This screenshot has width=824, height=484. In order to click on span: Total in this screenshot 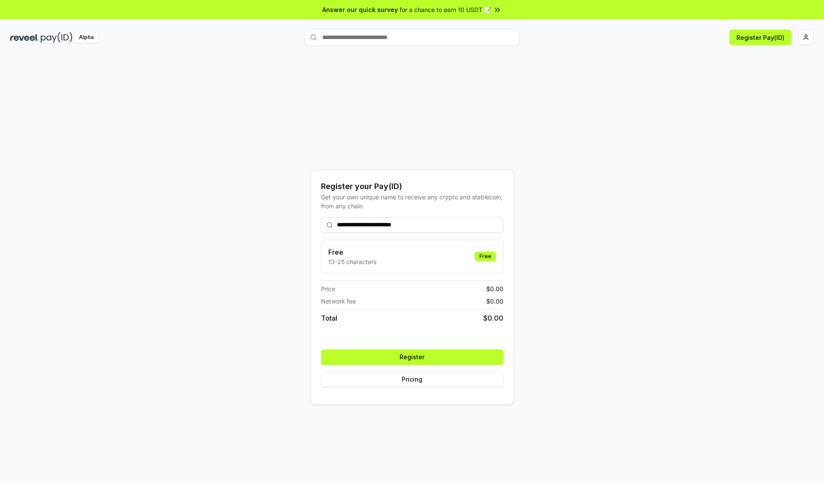, I will do `click(329, 318)`.